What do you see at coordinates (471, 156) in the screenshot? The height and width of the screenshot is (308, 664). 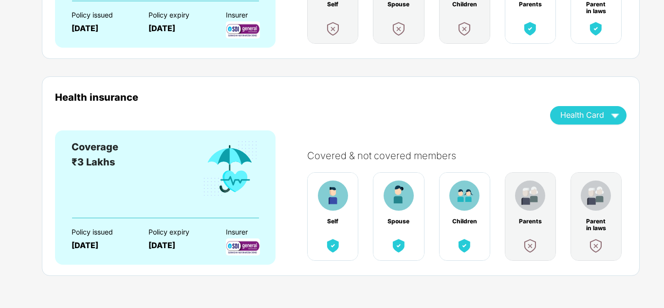 I see `div: Covered & not covered members` at bounding box center [471, 156].